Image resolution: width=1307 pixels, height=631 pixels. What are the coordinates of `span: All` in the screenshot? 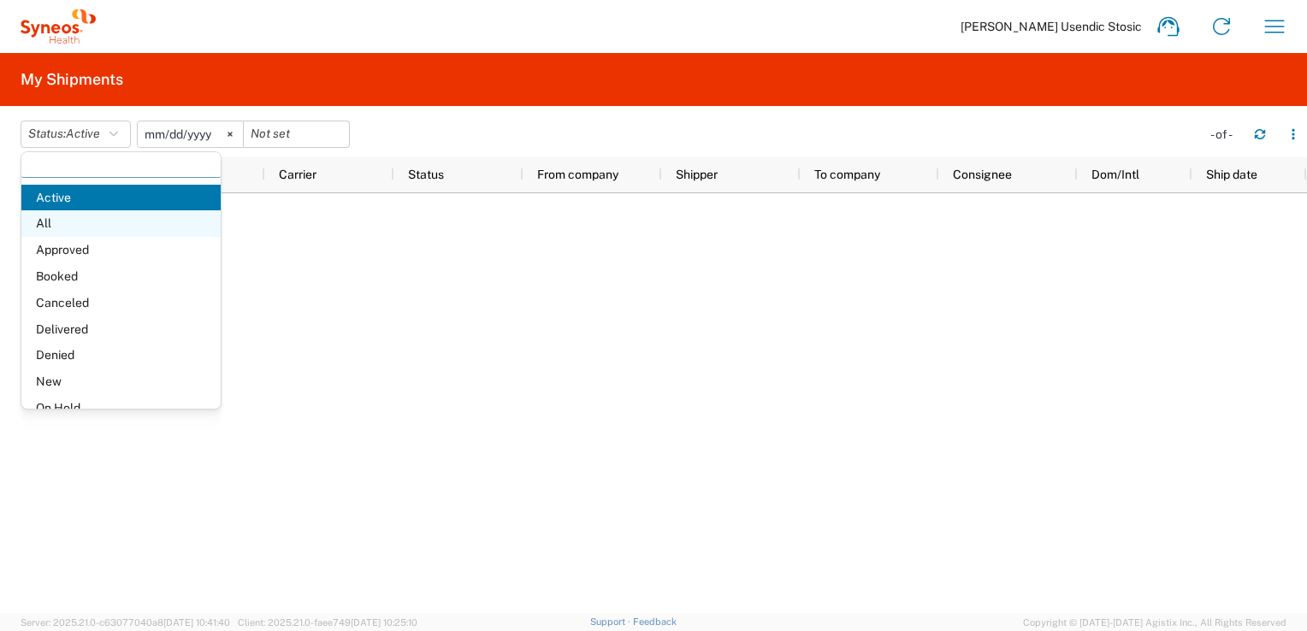 It's located at (121, 223).